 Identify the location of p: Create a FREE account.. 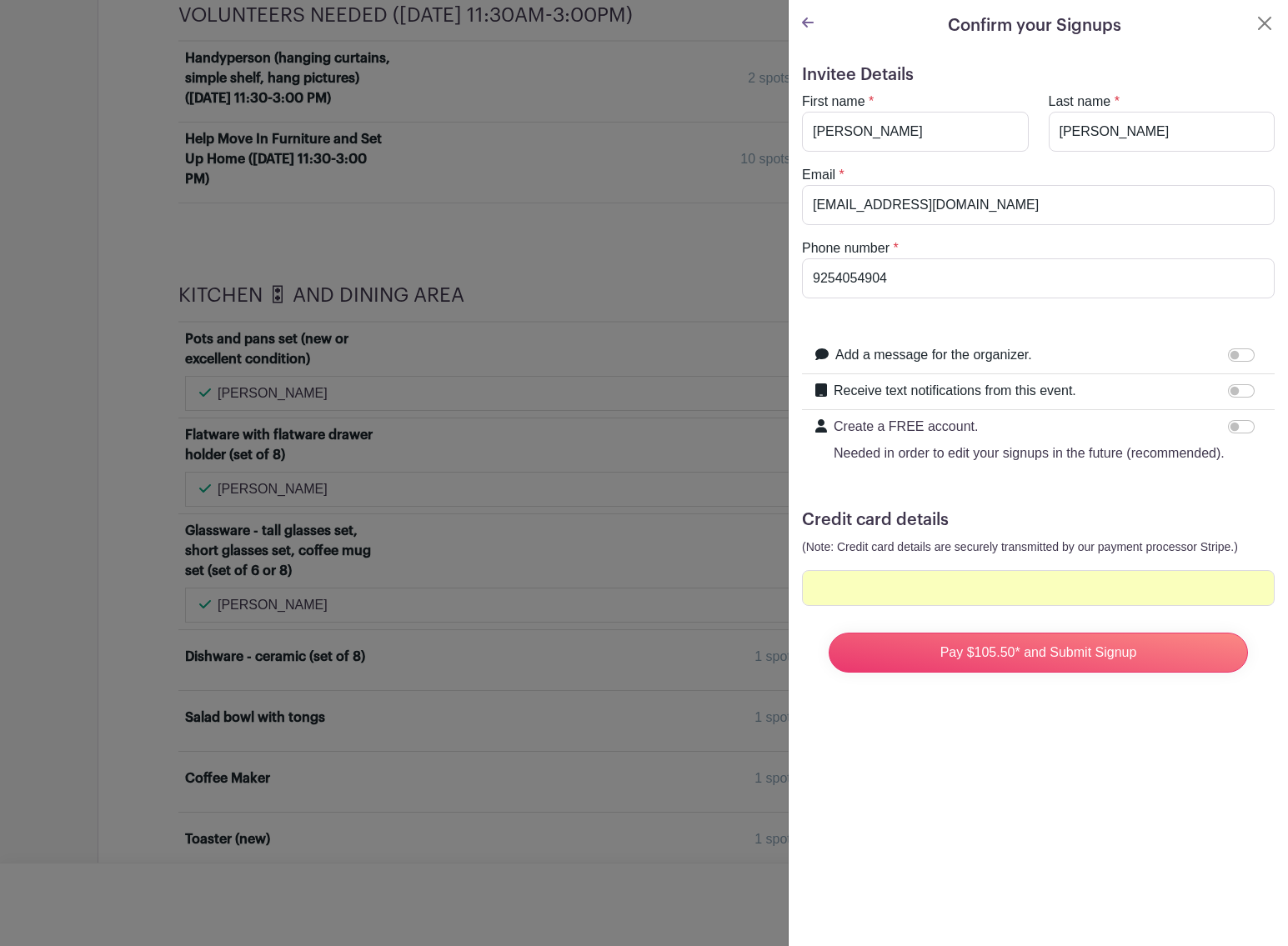
(1029, 427).